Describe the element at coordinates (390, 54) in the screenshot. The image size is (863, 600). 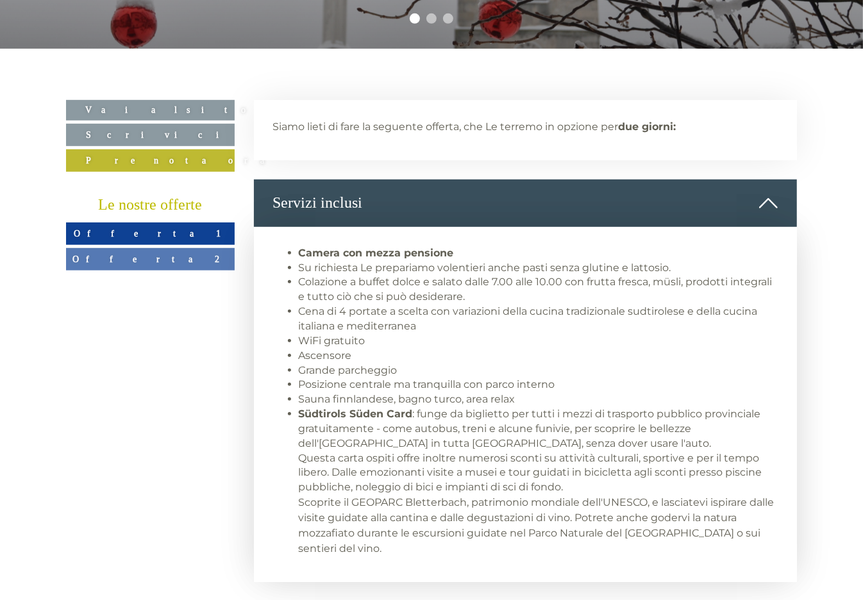
I see `div: Buon giorno, come possiamo aiutarla?` at that location.